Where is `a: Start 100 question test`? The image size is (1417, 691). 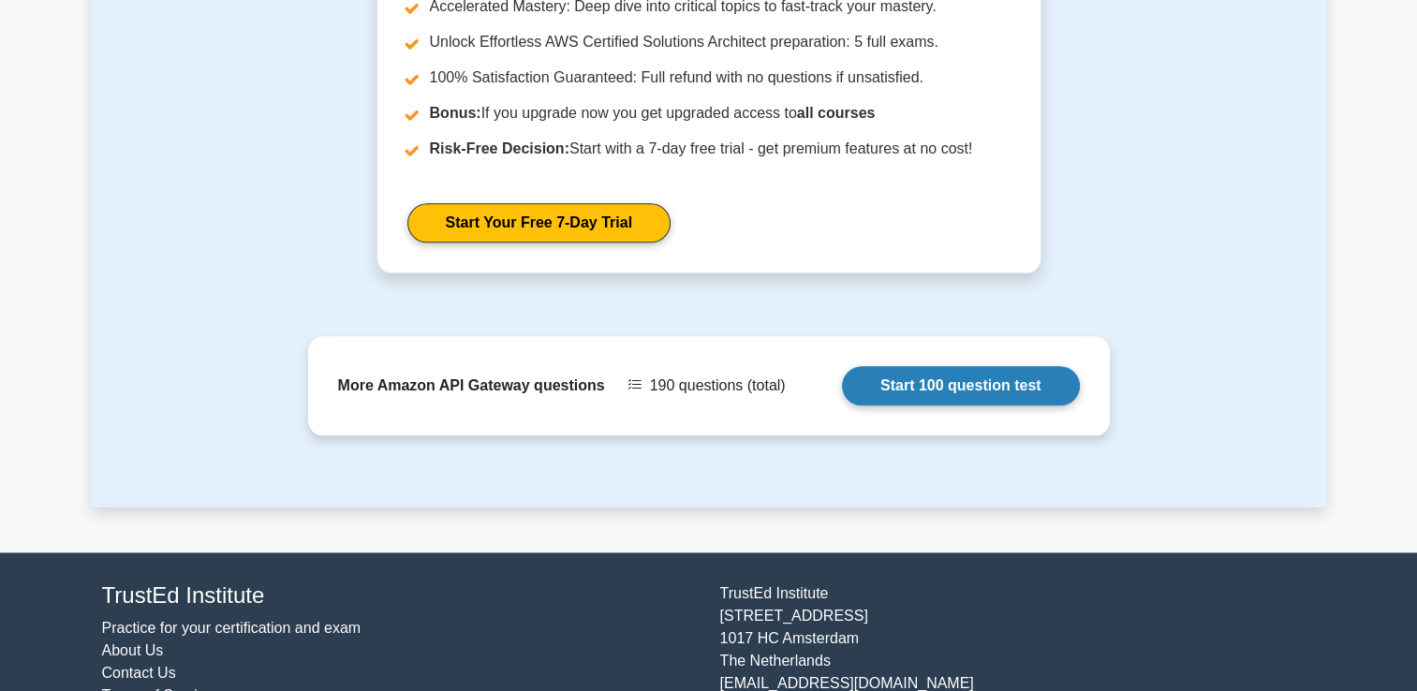 a: Start 100 question test is located at coordinates (961, 386).